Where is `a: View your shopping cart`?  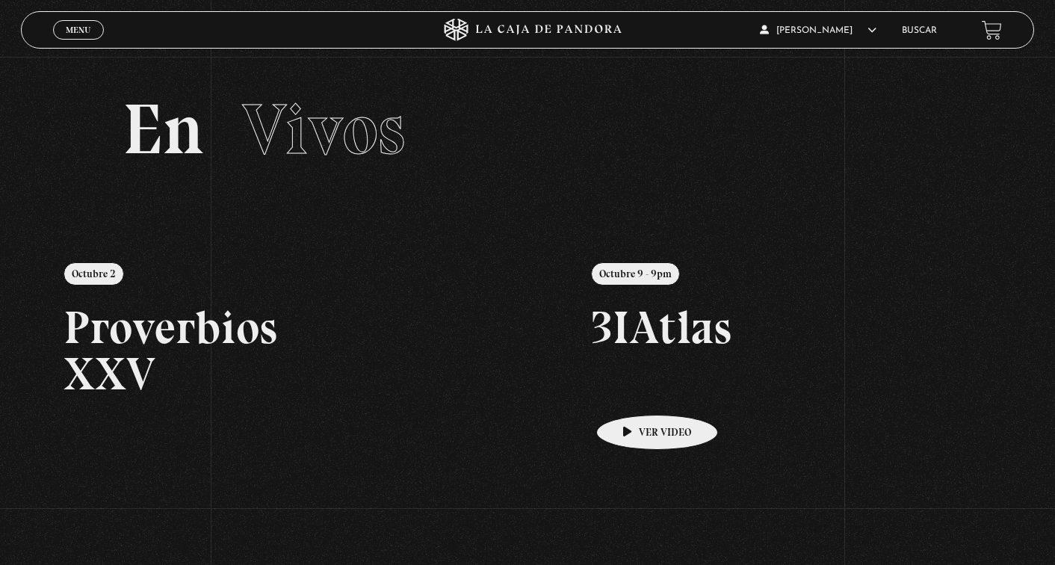
a: View your shopping cart is located at coordinates (992, 30).